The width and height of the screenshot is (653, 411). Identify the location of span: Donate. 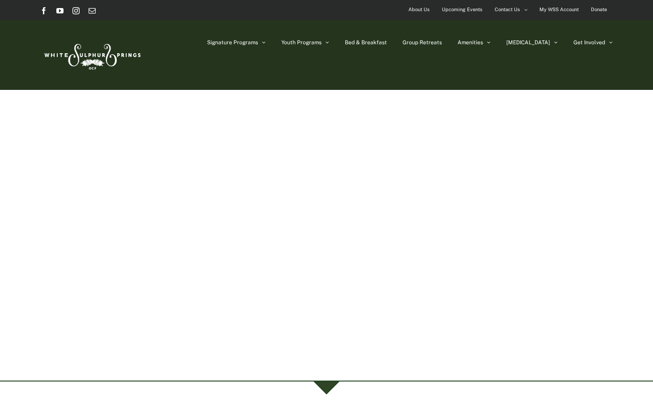
(599, 9).